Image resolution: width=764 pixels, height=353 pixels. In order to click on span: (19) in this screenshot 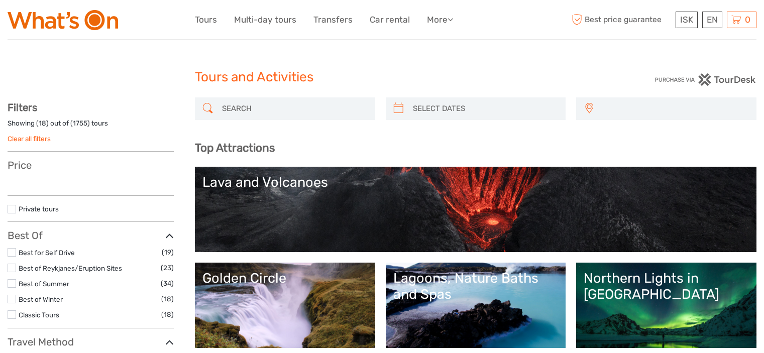, I will do `click(168, 252)`.